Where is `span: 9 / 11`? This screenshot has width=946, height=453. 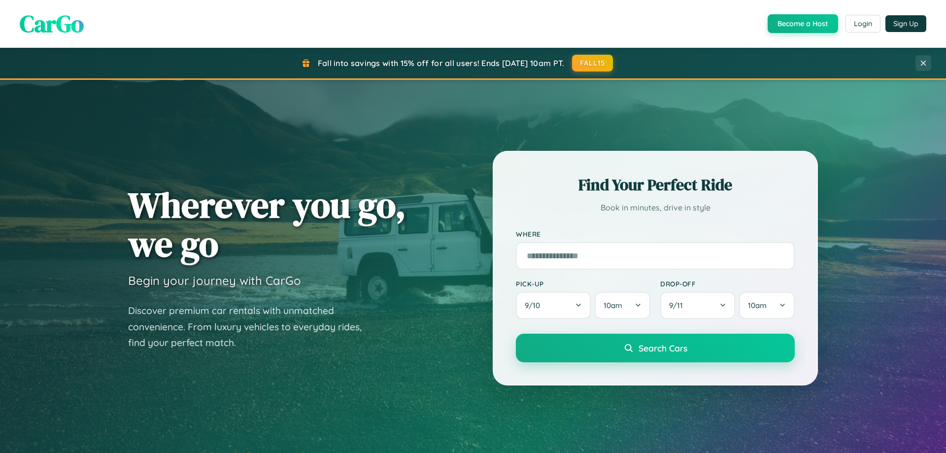
span: 9 / 11 is located at coordinates (679, 305).